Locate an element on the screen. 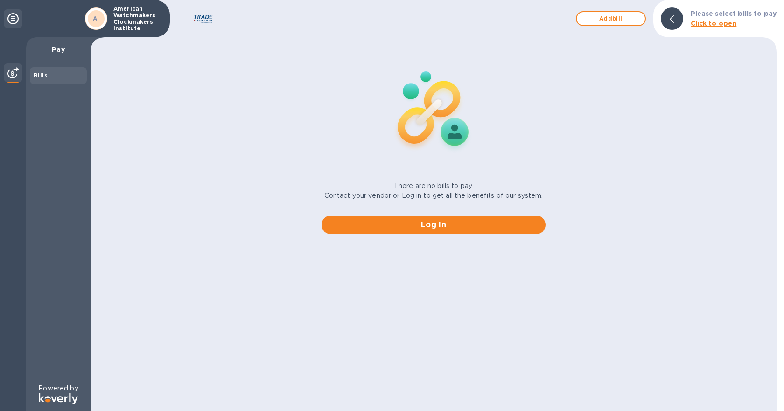  b: AI is located at coordinates (96, 18).